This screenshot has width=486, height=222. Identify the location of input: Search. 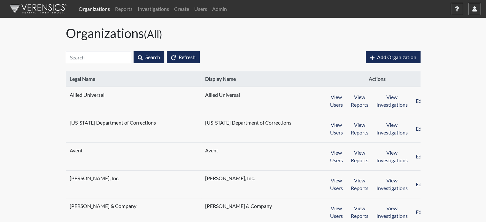
(98, 57).